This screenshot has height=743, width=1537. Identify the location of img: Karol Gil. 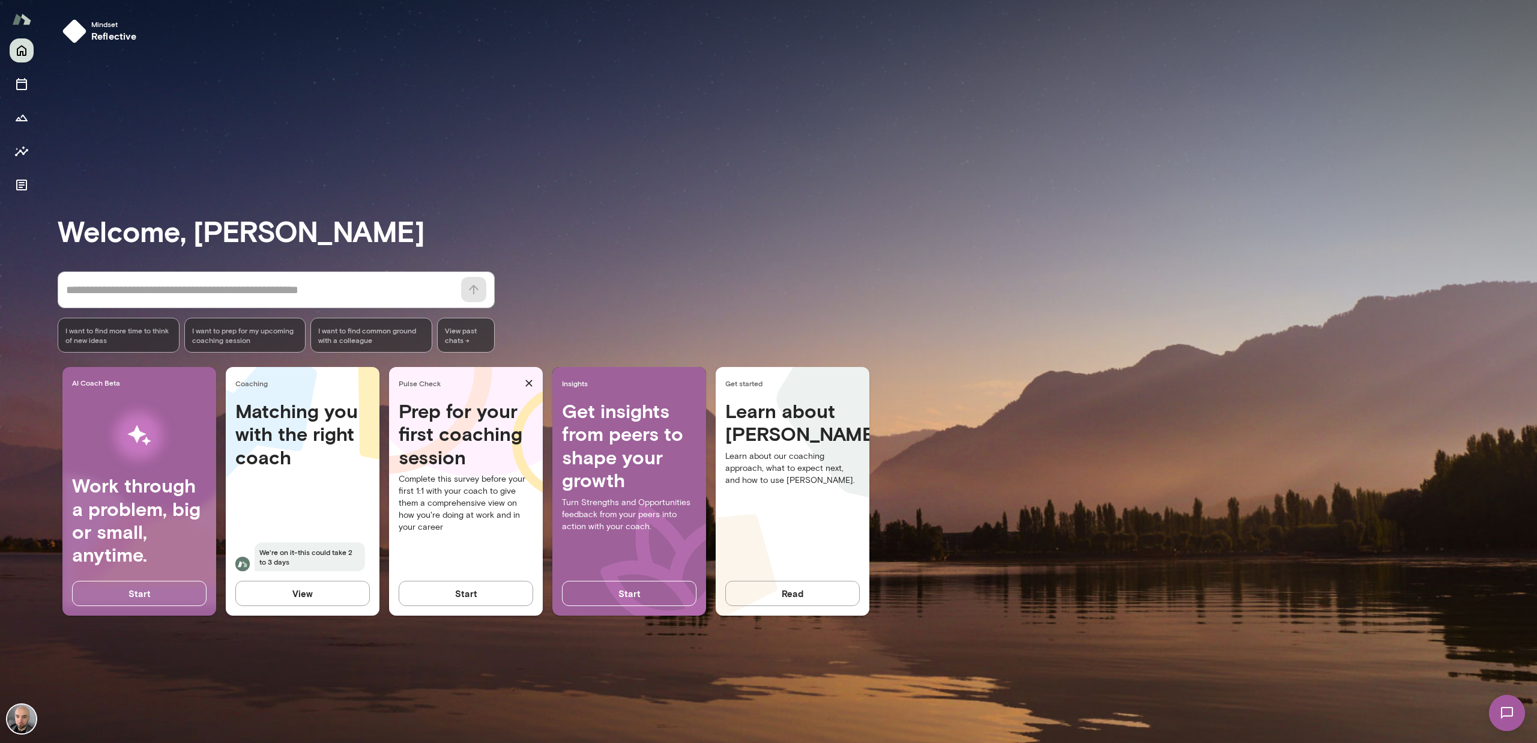
(22, 719).